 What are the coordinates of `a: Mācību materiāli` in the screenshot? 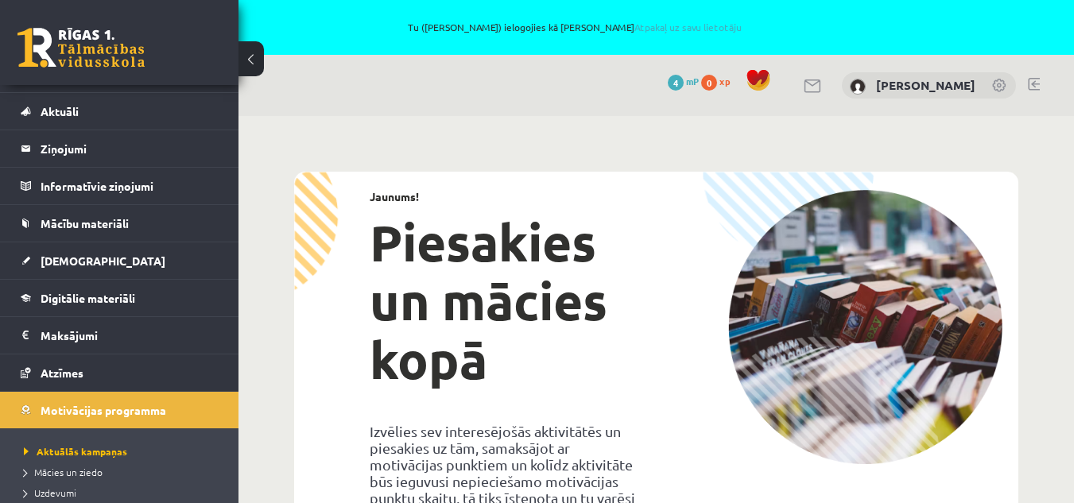 It's located at (119, 223).